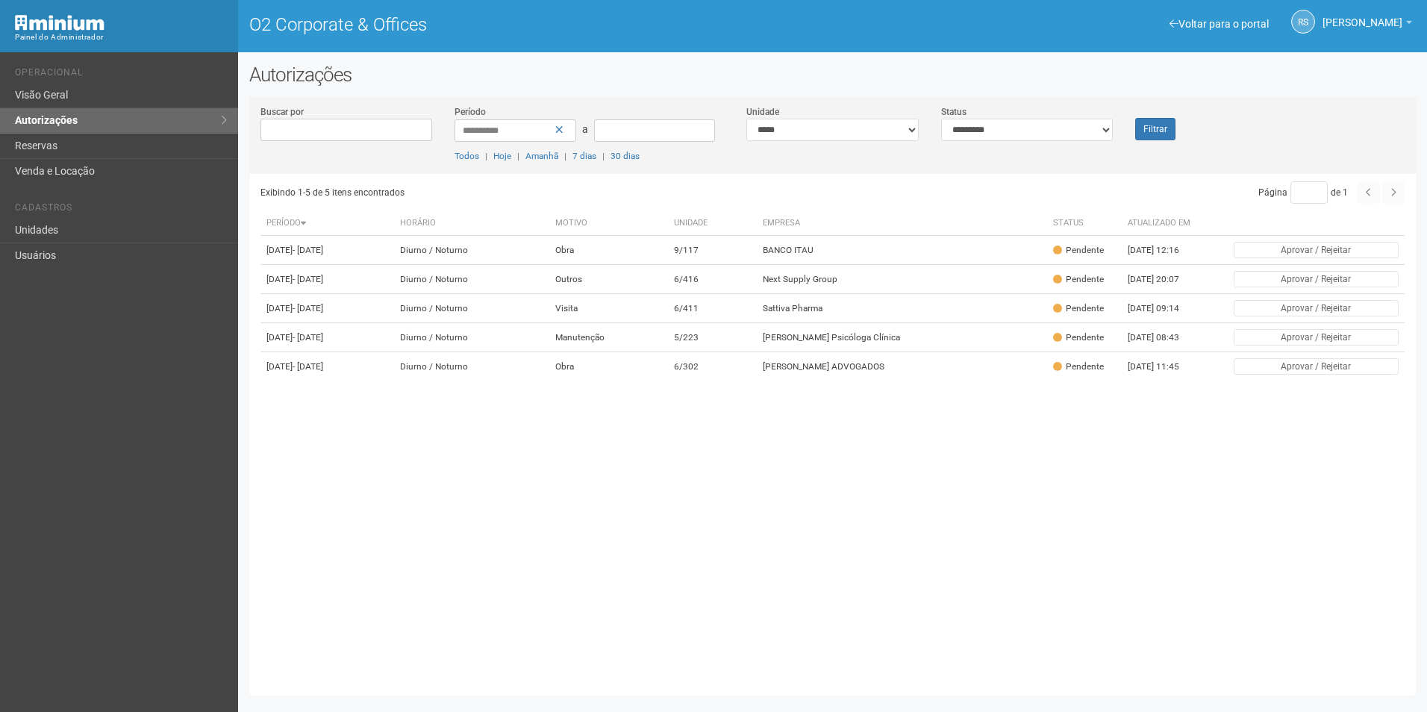 The image size is (1427, 712). What do you see at coordinates (832, 75) in the screenshot?
I see `h2: Autorizações` at bounding box center [832, 75].